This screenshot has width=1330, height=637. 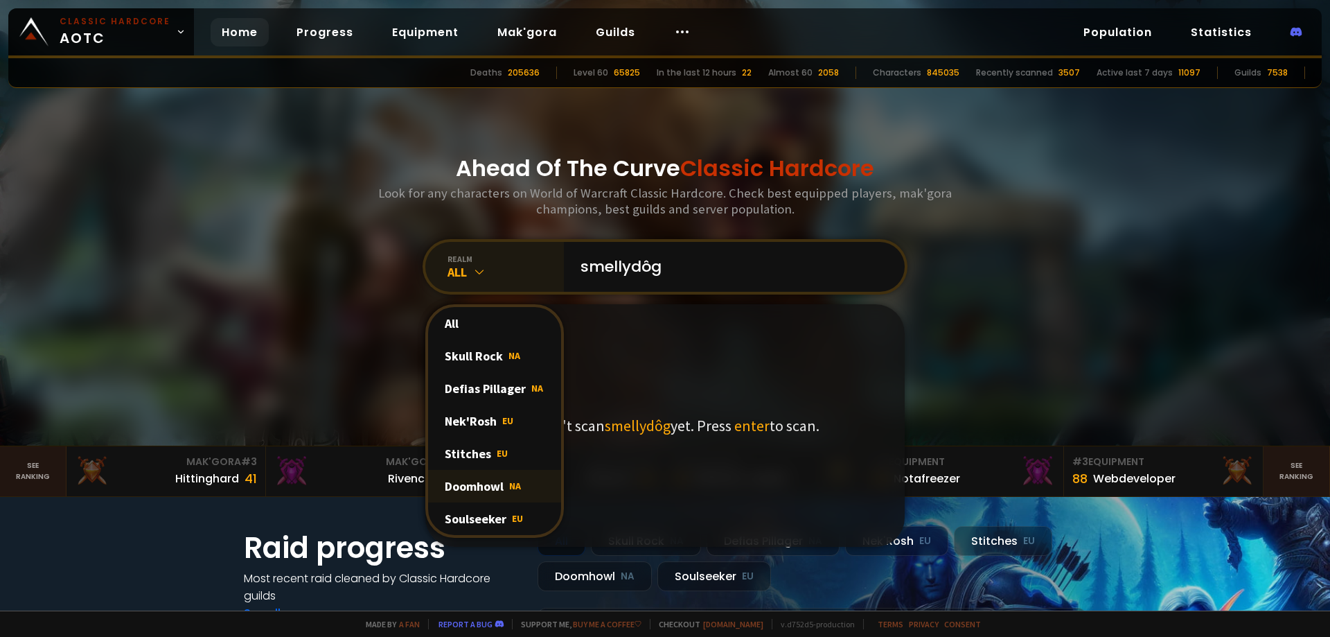 I want to click on a: Home, so click(x=240, y=32).